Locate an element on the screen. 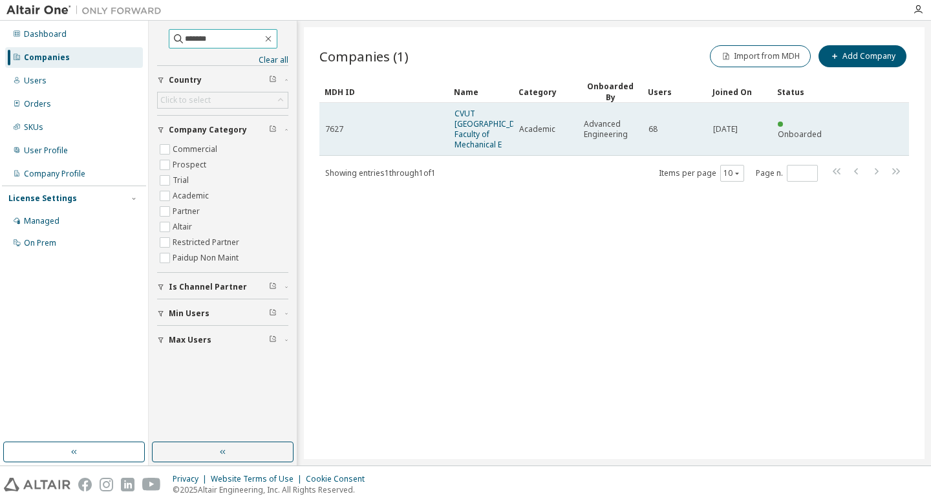  label: Commercial is located at coordinates (196, 149).